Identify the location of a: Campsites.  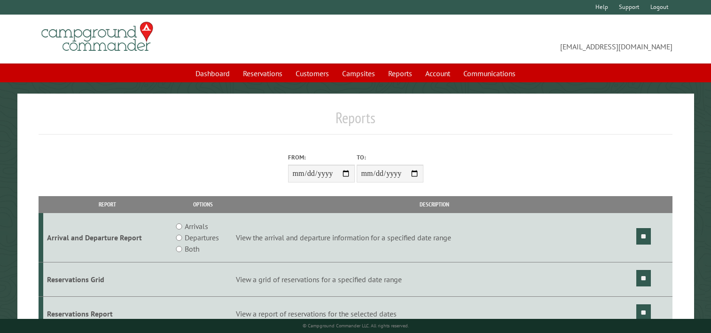
(359, 73).